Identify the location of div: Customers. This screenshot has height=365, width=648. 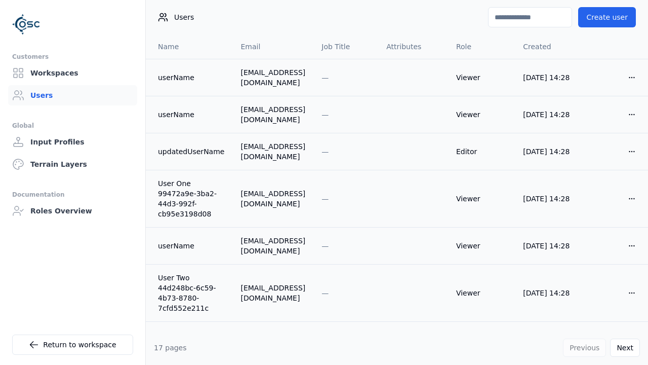
(72, 57).